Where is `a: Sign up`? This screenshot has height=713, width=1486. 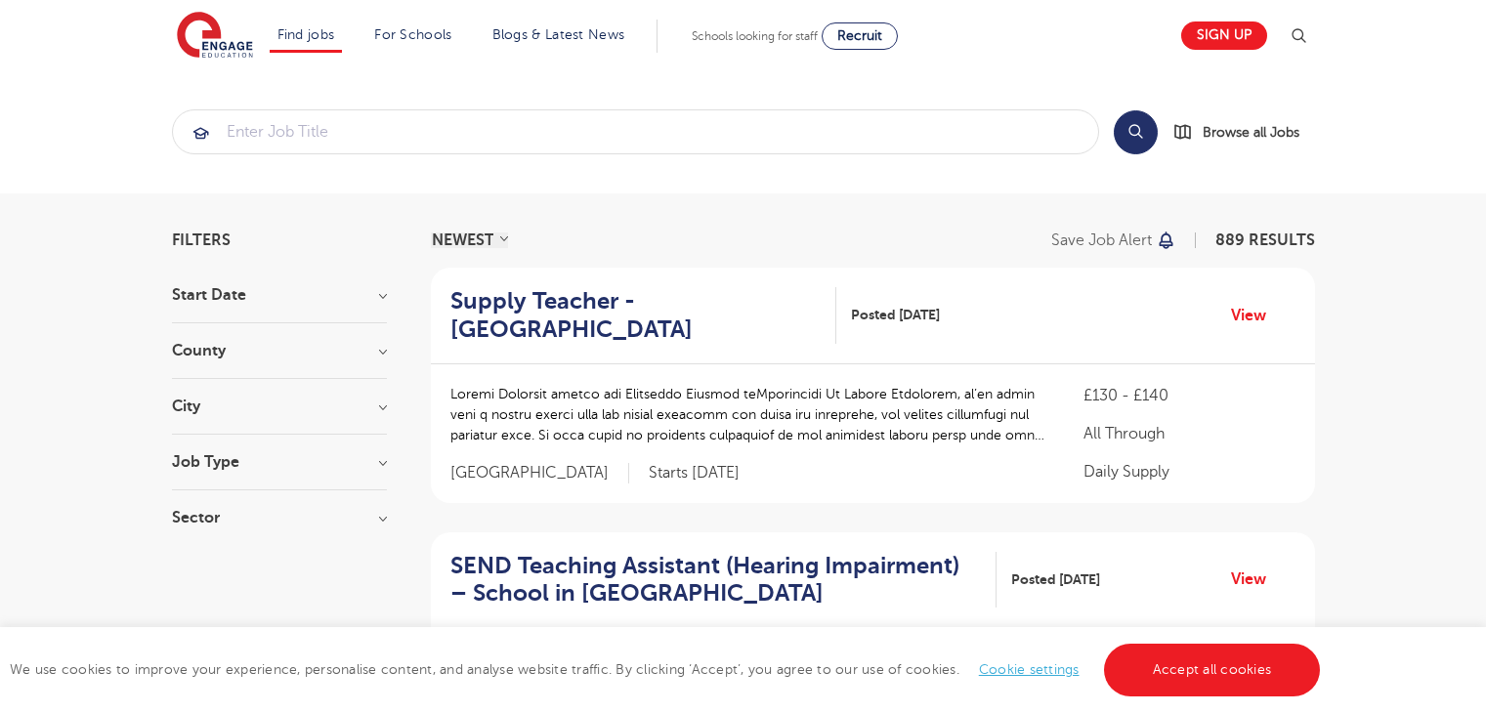
a: Sign up is located at coordinates (1225, 35).